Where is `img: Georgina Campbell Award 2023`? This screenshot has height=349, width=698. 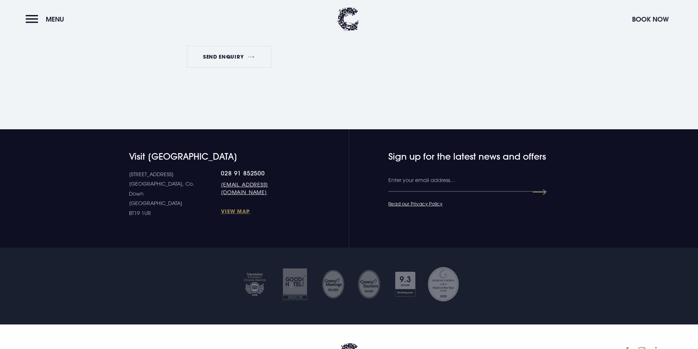 img: Georgina Campbell Award 2023 is located at coordinates (443, 284).